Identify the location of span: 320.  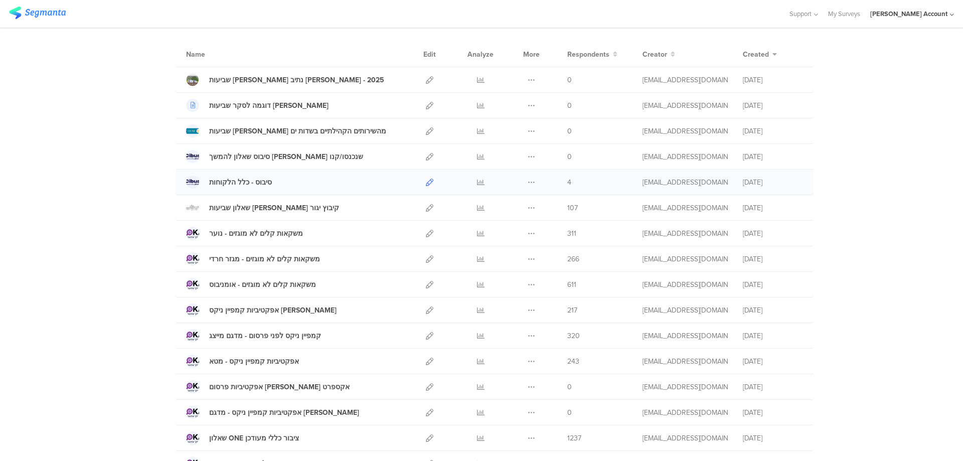
(574, 336).